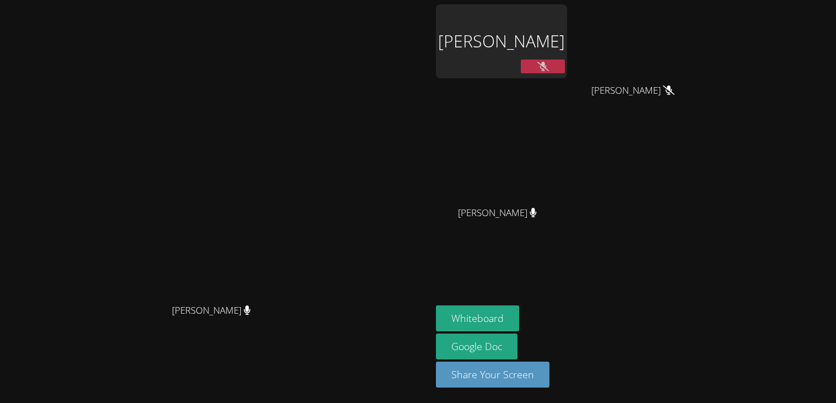  I want to click on button: Share Your Screen, so click(493, 374).